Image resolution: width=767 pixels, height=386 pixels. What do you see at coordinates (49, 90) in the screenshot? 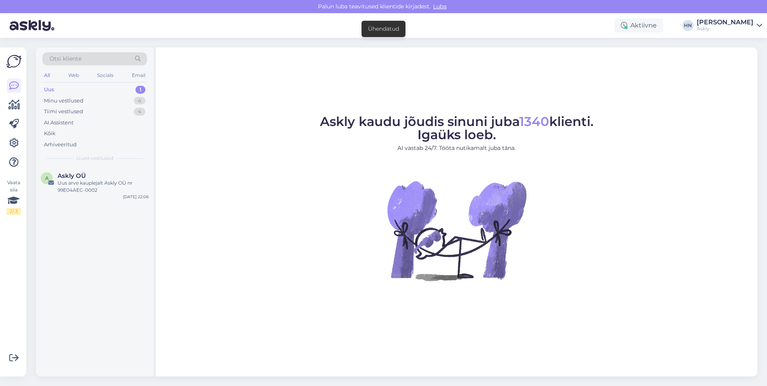
I see `div: Uus` at bounding box center [49, 90].